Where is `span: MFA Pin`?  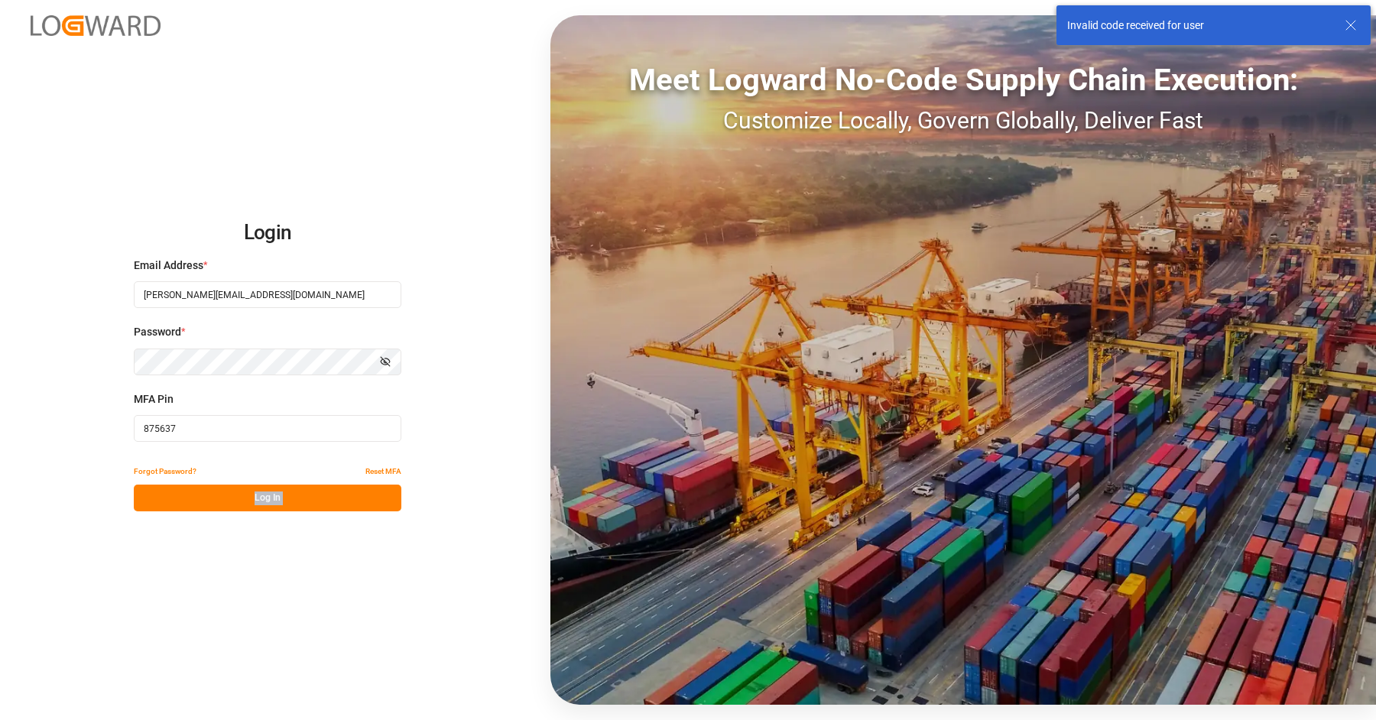 span: MFA Pin is located at coordinates (154, 399).